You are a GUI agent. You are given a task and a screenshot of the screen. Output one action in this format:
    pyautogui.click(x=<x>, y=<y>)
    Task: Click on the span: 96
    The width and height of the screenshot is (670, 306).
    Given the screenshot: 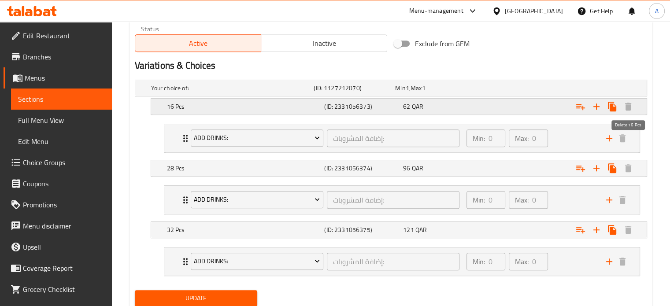 What is the action you would take?
    pyautogui.click(x=407, y=168)
    